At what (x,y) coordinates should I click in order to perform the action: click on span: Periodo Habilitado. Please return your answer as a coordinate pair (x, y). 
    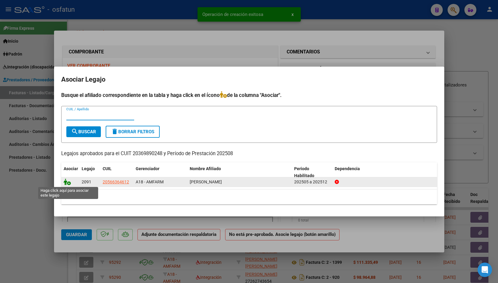
    Looking at the image, I should click on (304, 172).